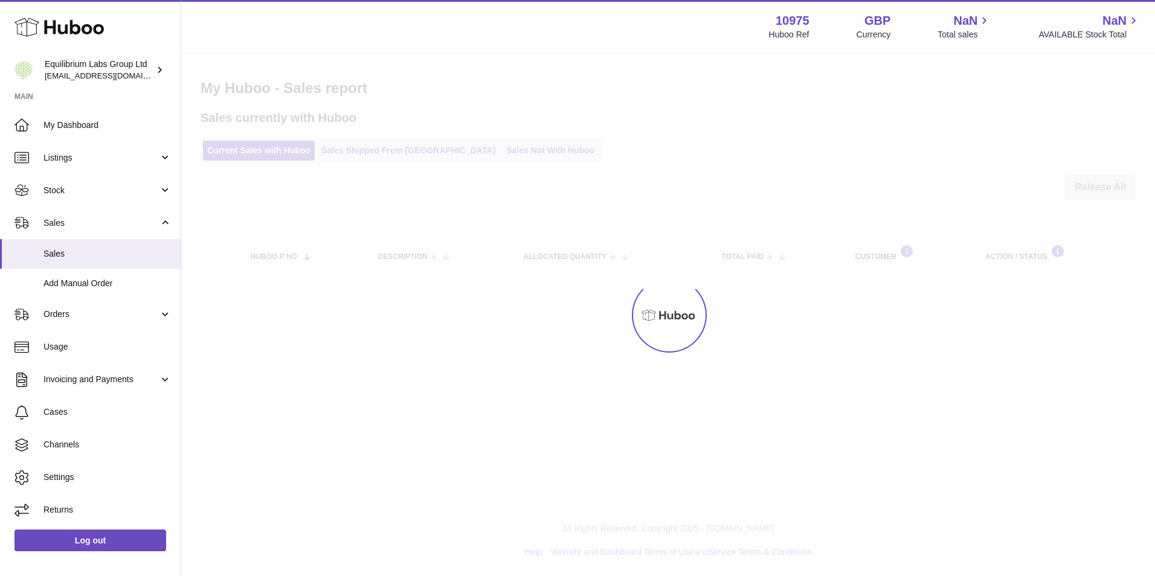  What do you see at coordinates (108, 510) in the screenshot?
I see `span: Returns` at bounding box center [108, 510].